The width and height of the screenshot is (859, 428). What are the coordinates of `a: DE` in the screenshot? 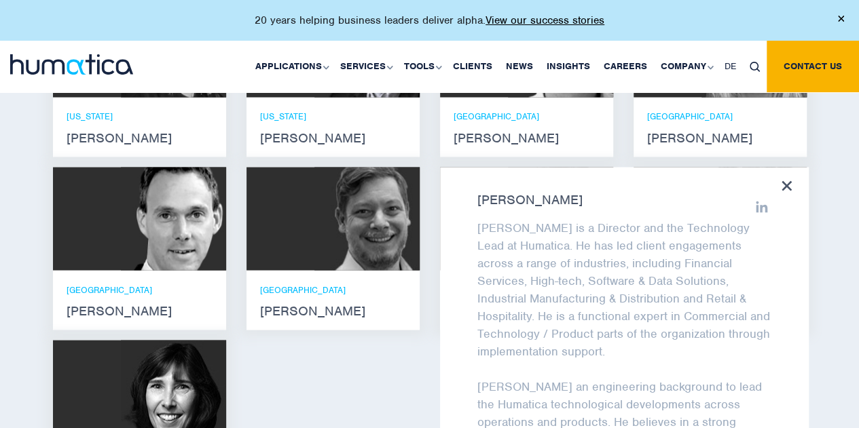 It's located at (730, 67).